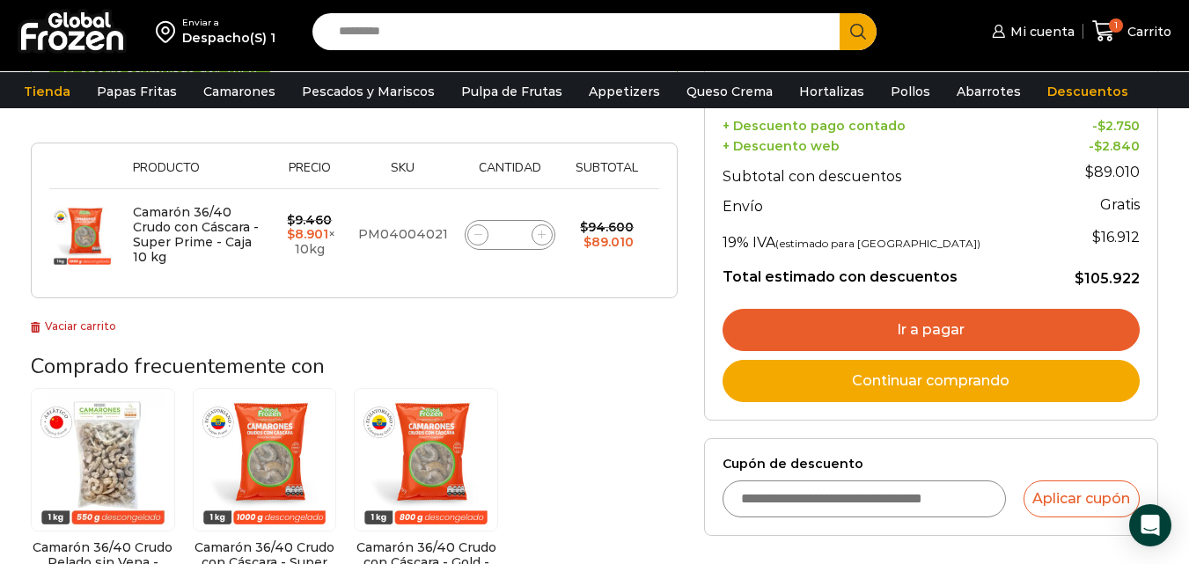  Describe the element at coordinates (885, 172) in the screenshot. I see `th: Subtotal con descuentos` at that location.